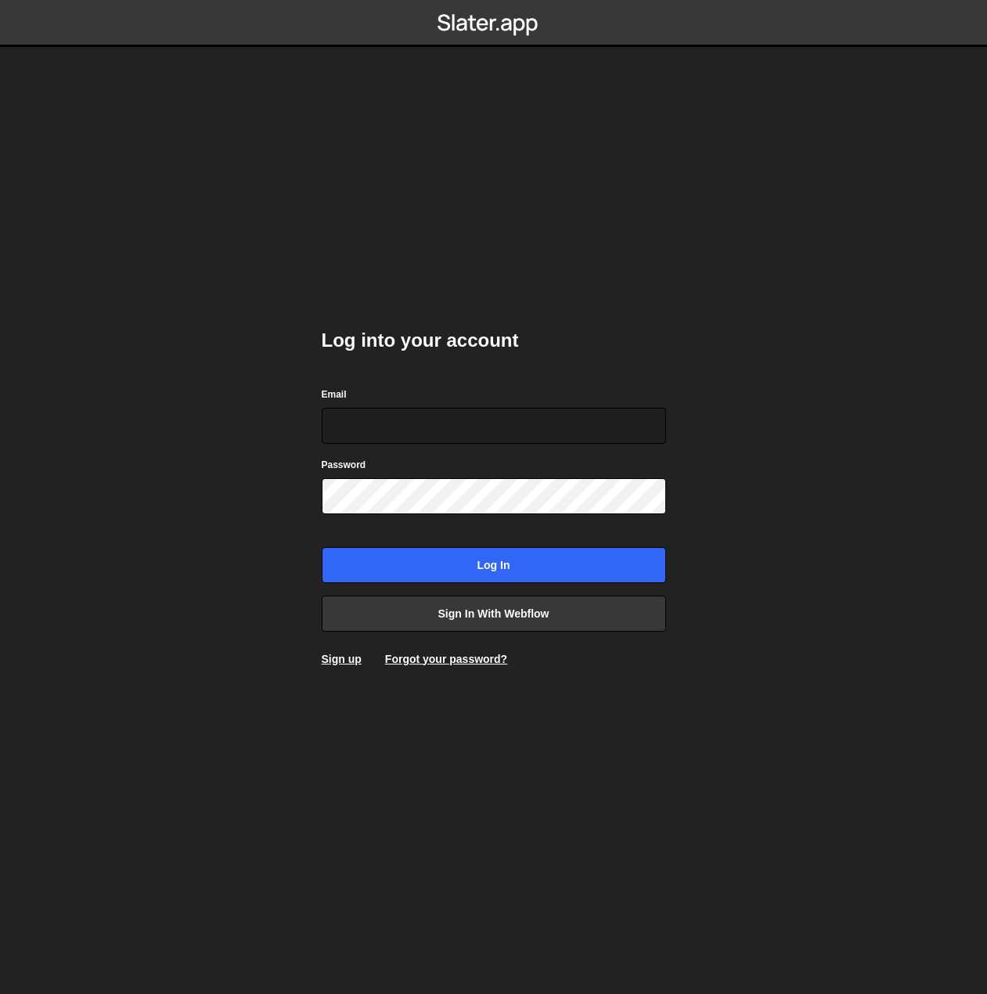  What do you see at coordinates (494, 565) in the screenshot?
I see `input: Log in` at bounding box center [494, 565].